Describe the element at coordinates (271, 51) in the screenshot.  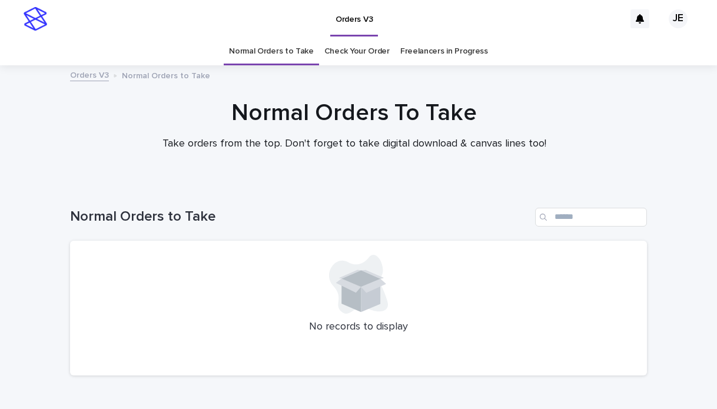
I see `a: Normal Orders to Take` at that location.